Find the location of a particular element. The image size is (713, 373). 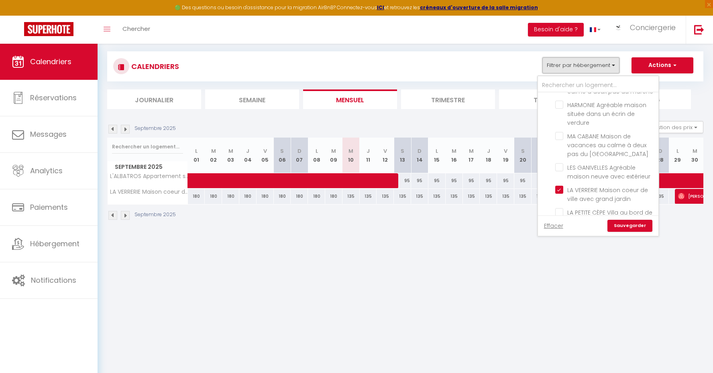

button: Filtrer par hébergement is located at coordinates (581, 65).